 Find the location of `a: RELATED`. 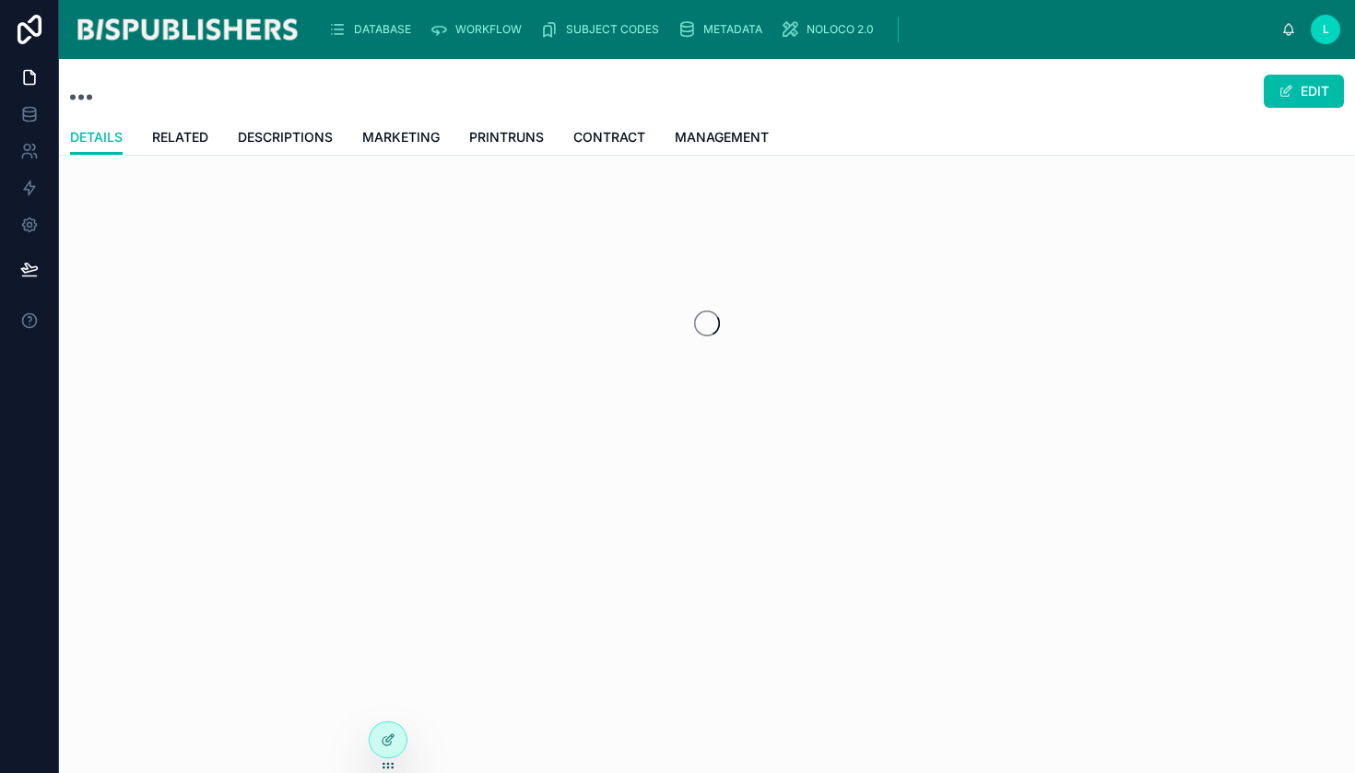

a: RELATED is located at coordinates (180, 139).